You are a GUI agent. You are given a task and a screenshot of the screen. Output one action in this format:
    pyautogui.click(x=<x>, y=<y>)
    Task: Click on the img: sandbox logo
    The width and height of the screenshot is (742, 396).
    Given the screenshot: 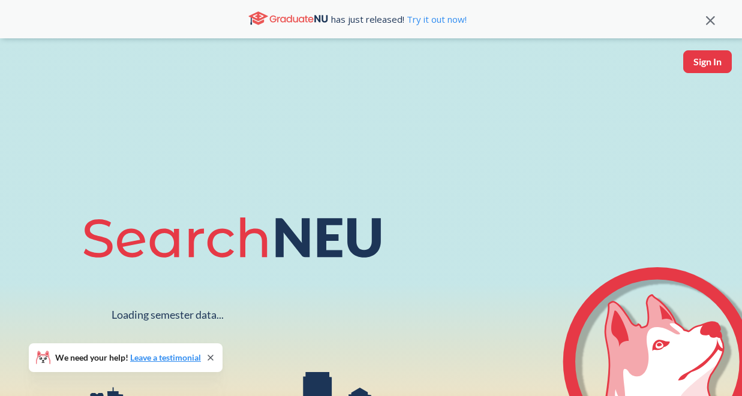 What is the action you would take?
    pyautogui.click(x=26, y=68)
    